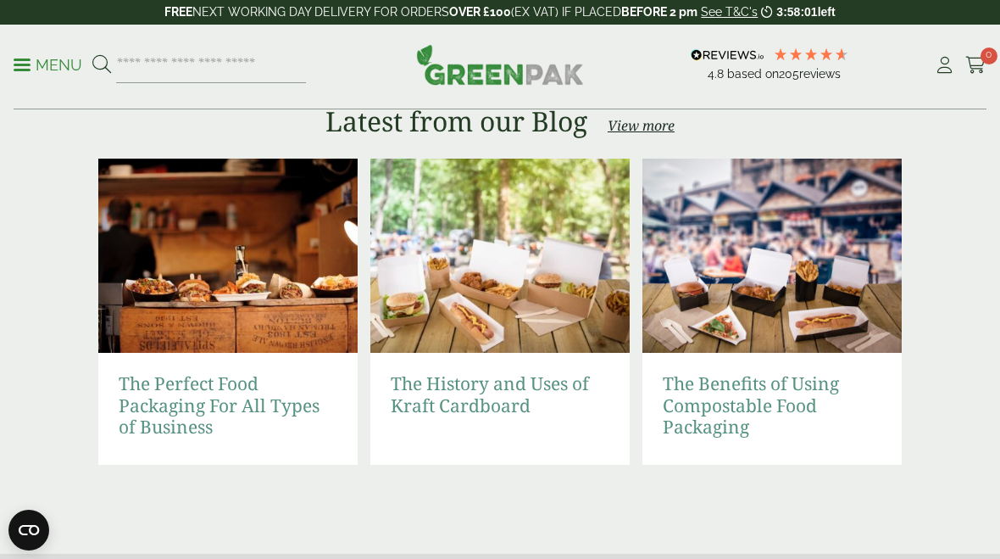 This screenshot has height=559, width=1000. Describe the element at coordinates (228, 405) in the screenshot. I see `a: The Perfect Food Packaging For All Types of Business` at that location.